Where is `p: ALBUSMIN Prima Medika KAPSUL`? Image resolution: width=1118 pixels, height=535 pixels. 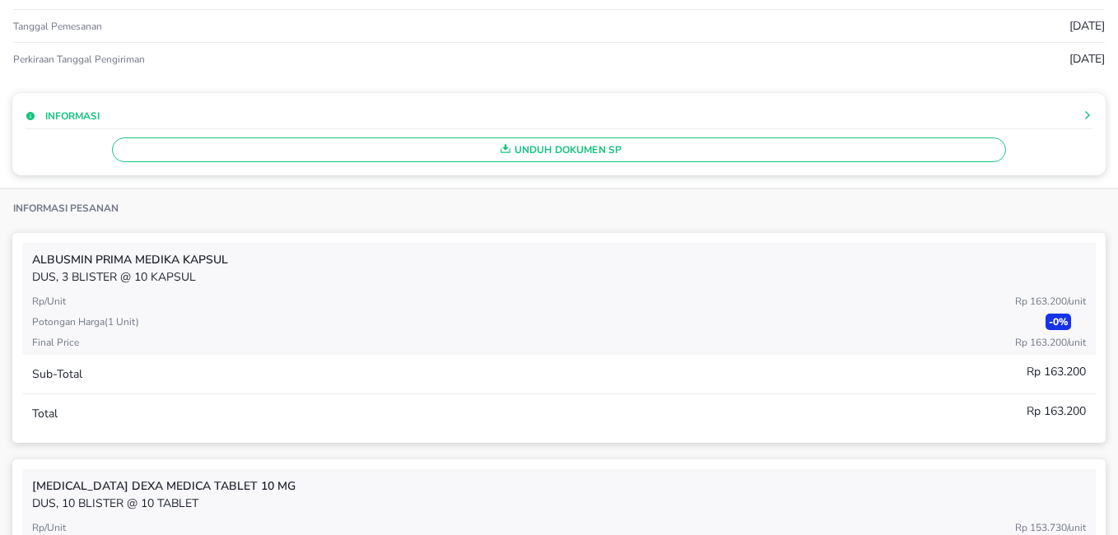
p: ALBUSMIN Prima Medika KAPSUL is located at coordinates (559, 259).